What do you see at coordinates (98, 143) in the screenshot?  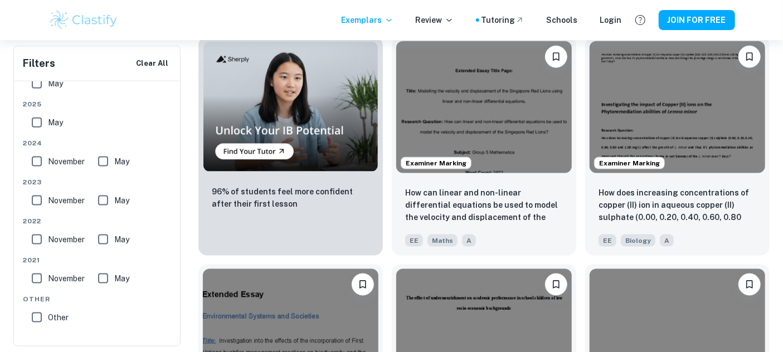 I see `span: 2024` at bounding box center [98, 143].